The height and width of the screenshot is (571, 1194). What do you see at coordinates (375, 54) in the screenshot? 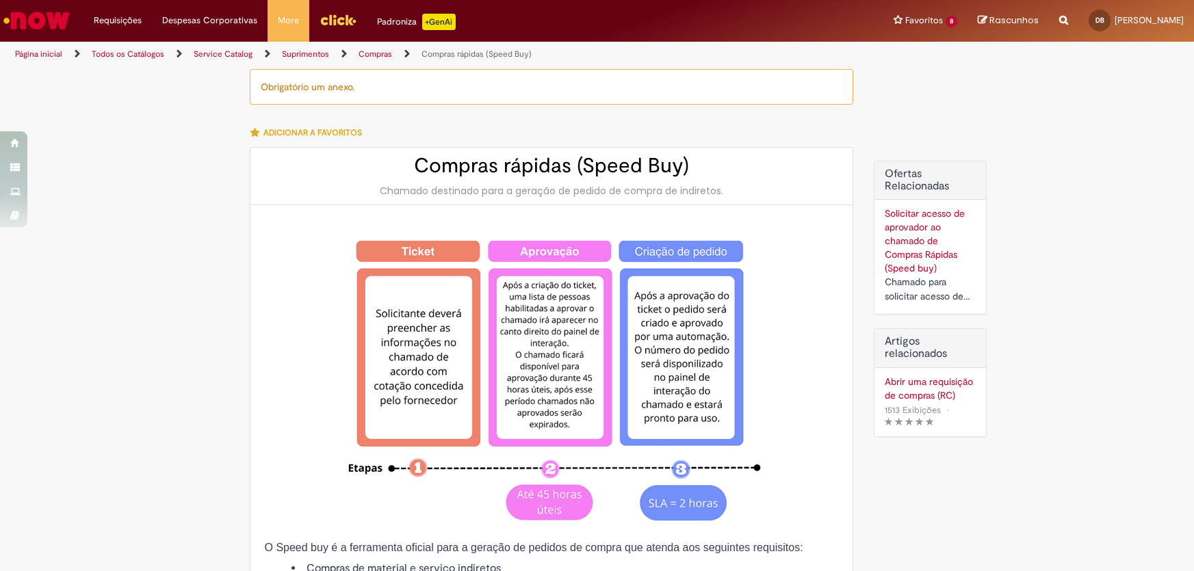
I see `a: Compras` at bounding box center [375, 54].